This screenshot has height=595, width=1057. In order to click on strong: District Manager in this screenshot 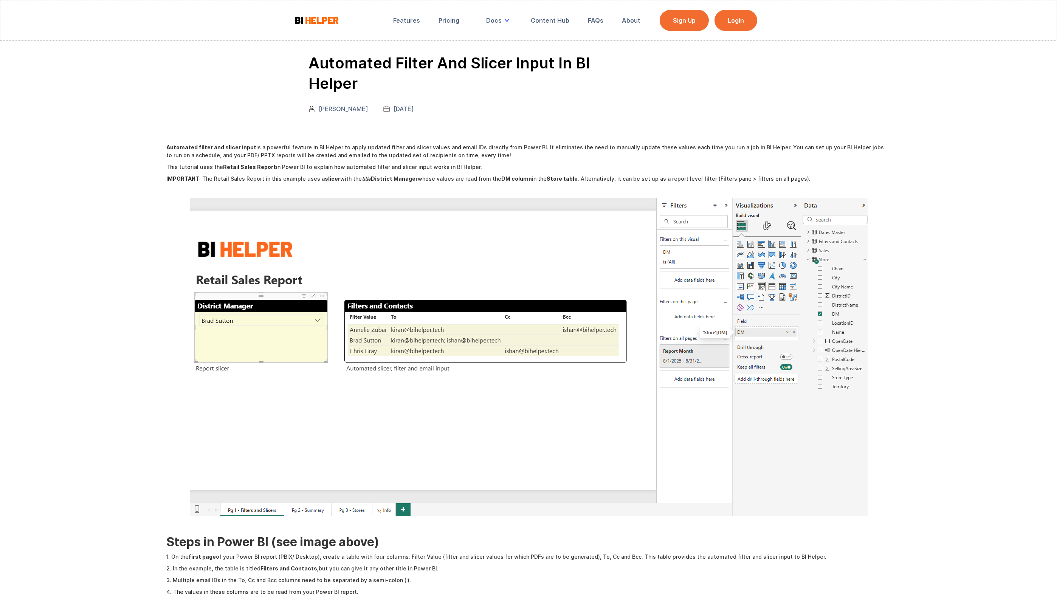, I will do `click(394, 178)`.